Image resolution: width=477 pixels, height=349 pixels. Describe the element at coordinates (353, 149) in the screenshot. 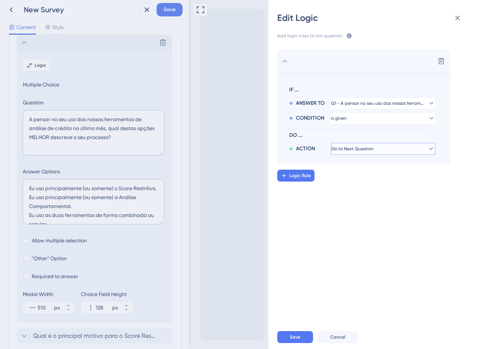

I see `span: Go to Next Question` at that location.